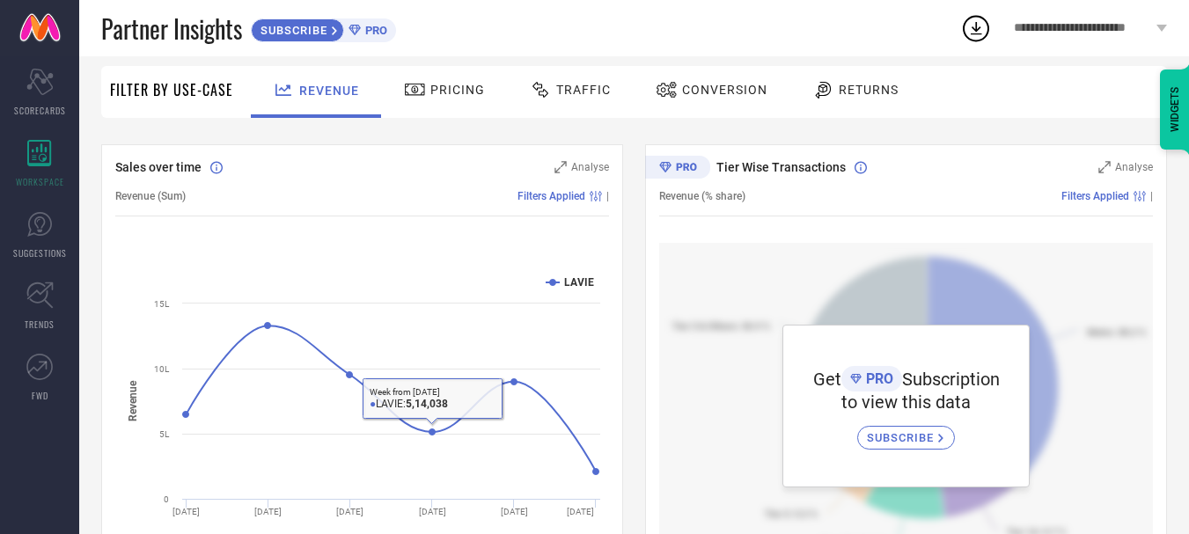 The width and height of the screenshot is (1189, 534). Describe the element at coordinates (165, 434) in the screenshot. I see `text: 5L` at that location.